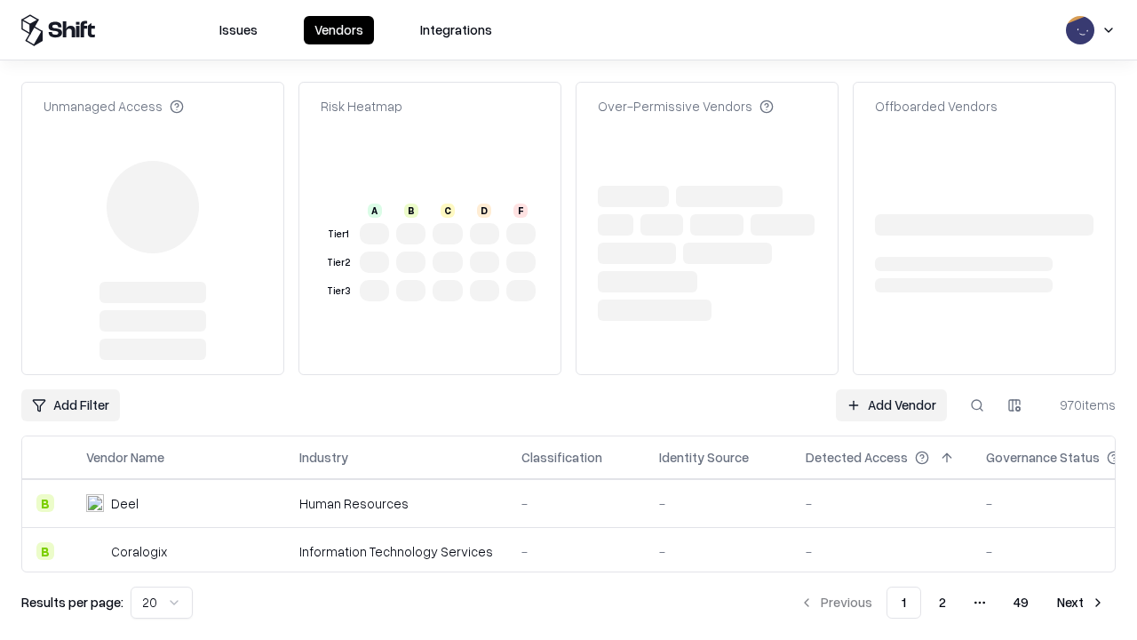 This screenshot has width=1137, height=640. I want to click on button: 1, so click(903, 602).